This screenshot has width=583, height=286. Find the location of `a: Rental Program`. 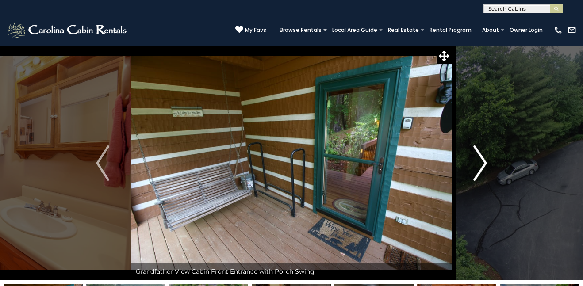

a: Rental Program is located at coordinates (450, 30).